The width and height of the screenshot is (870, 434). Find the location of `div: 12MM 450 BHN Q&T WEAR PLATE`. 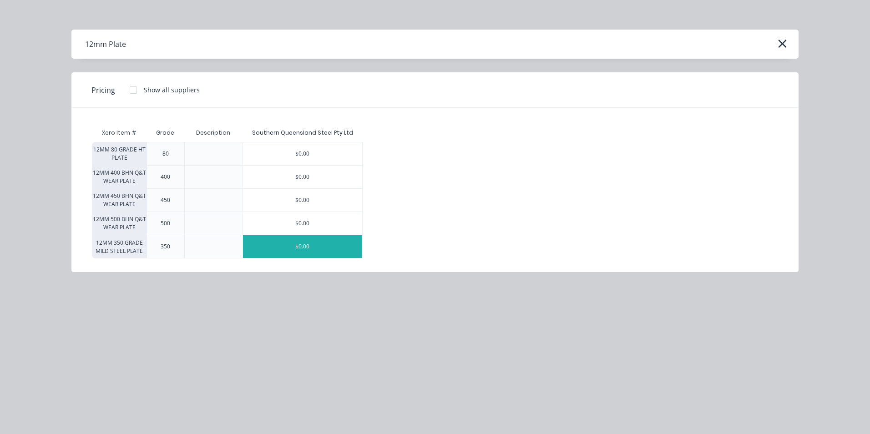

div: 12MM 450 BHN Q&T WEAR PLATE is located at coordinates (119, 200).